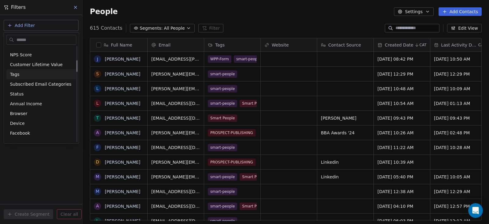 This screenshot has height=224, width=489. I want to click on span: Subscribed Email Categories, so click(41, 84).